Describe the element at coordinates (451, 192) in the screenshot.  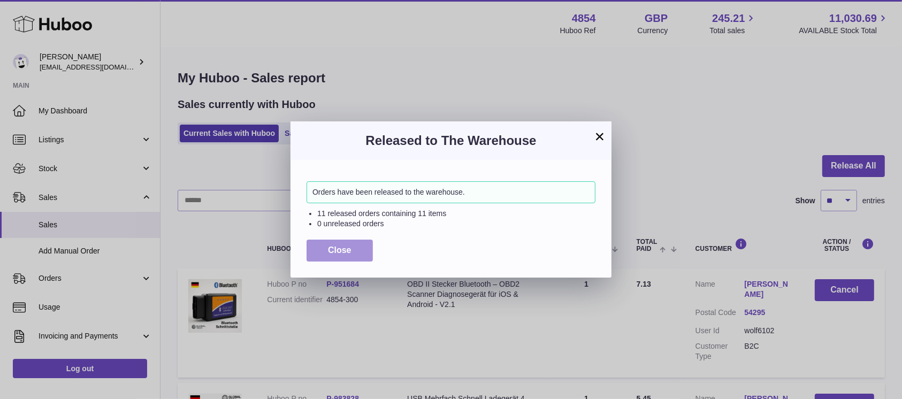
I see `div: Orders have been released to the warehouse.` at that location.